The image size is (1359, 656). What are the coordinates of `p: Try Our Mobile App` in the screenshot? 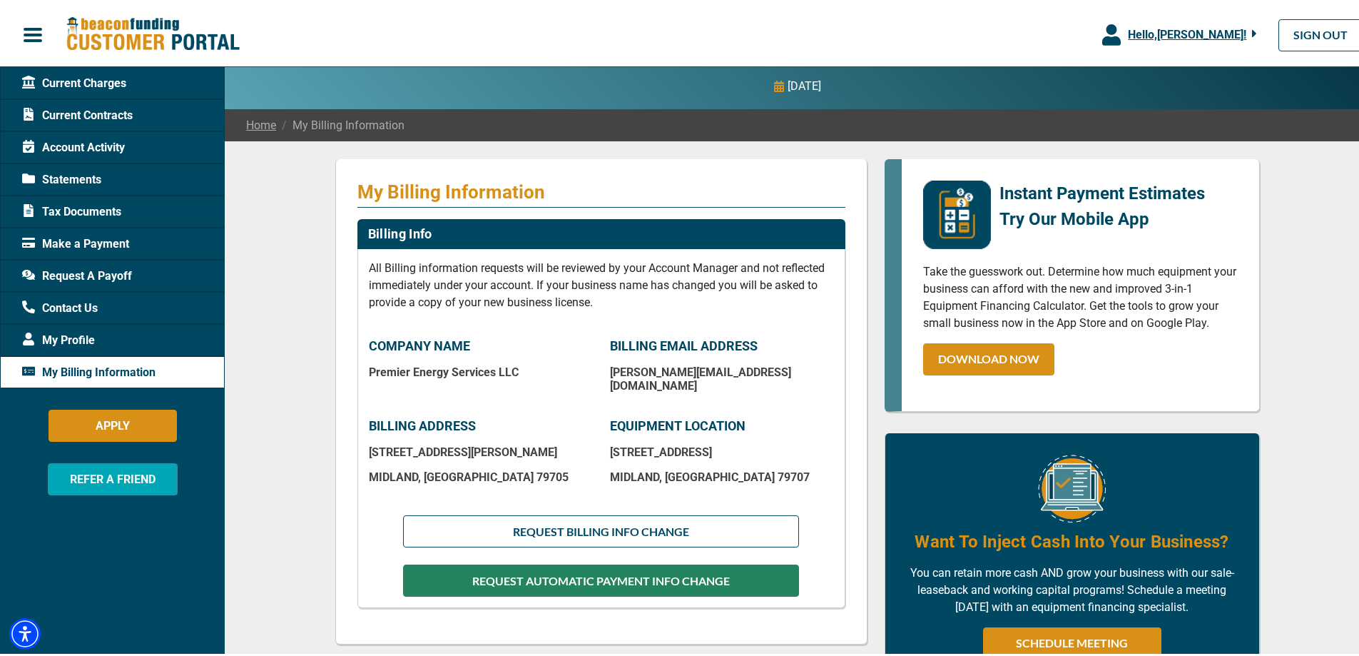 It's located at (1103, 216).